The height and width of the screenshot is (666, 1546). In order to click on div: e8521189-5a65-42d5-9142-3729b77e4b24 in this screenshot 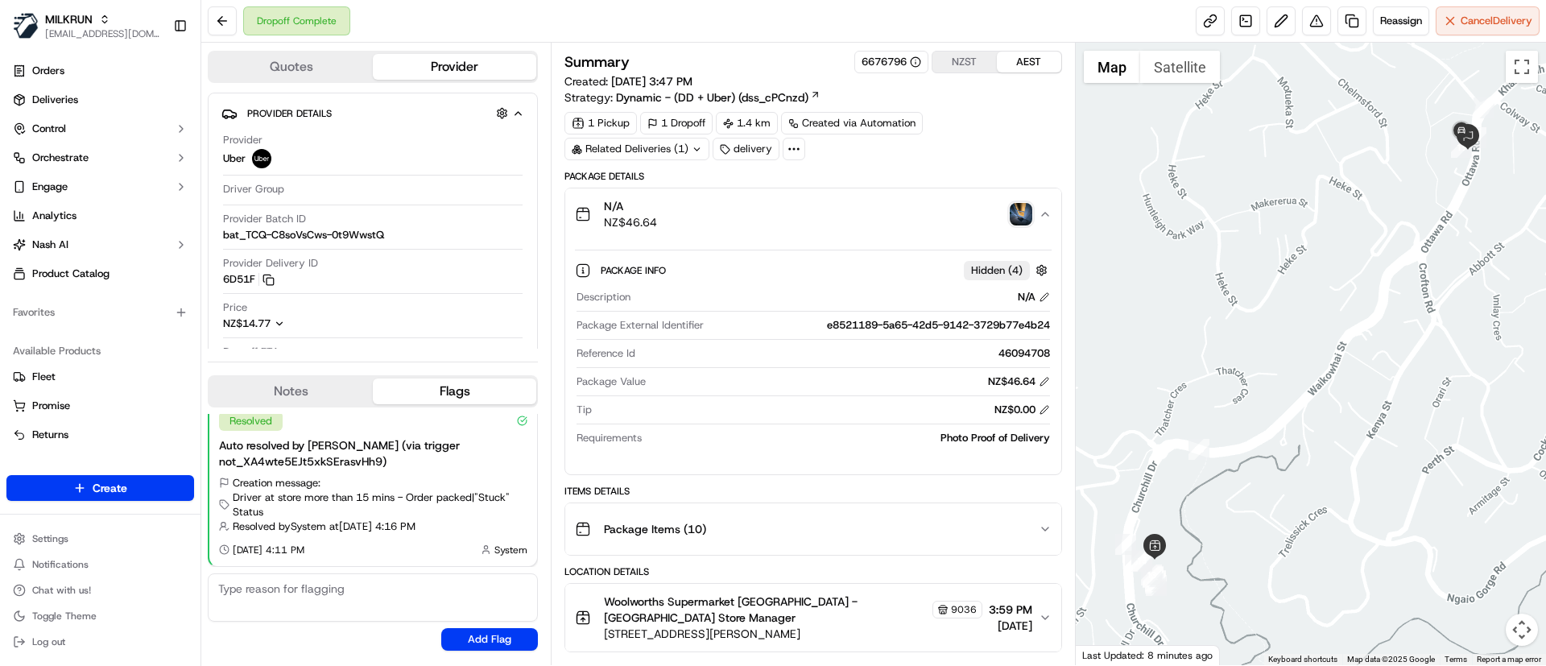, I will do `click(880, 325)`.